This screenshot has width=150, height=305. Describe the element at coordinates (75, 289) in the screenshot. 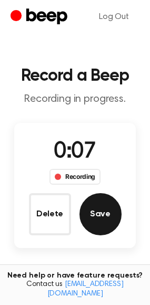

I see `span: Contact us` at that location.